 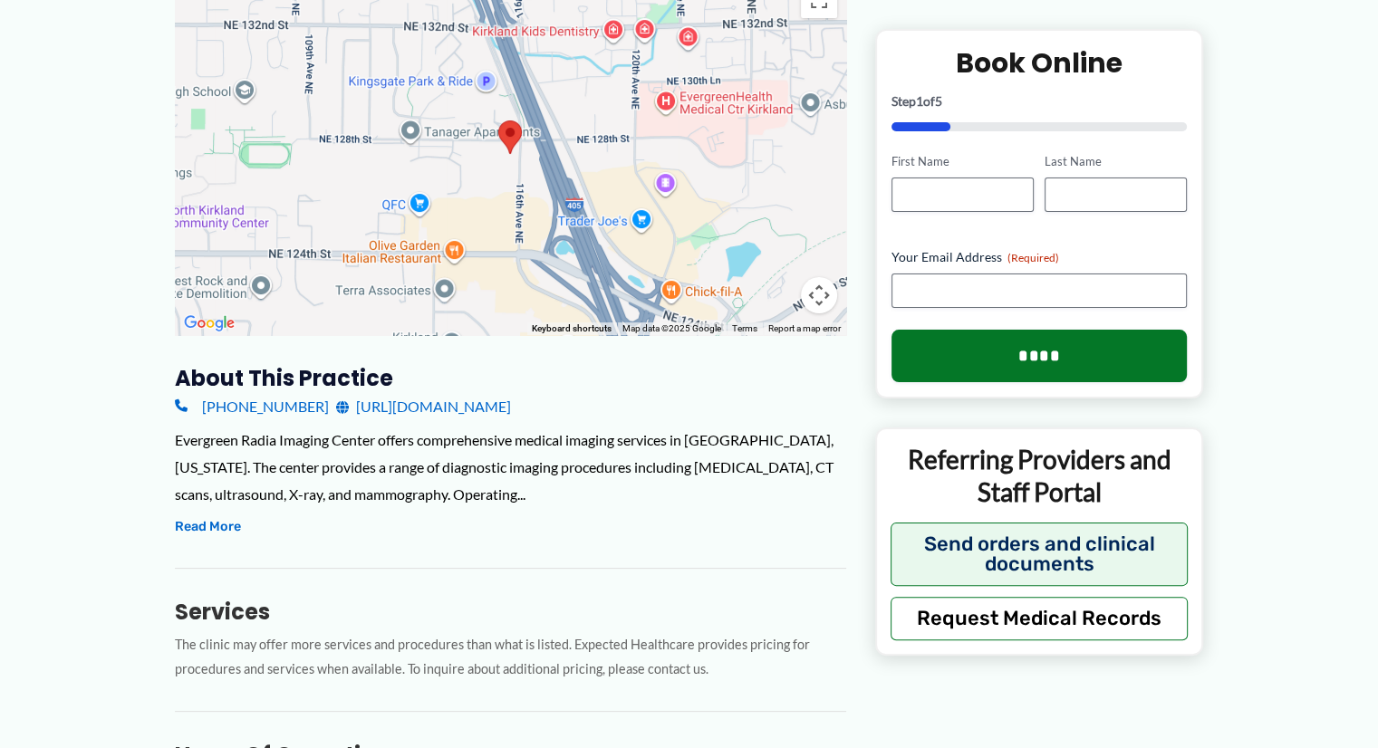 I want to click on a: Open this area in Google Maps (opens a new window), so click(x=209, y=323).